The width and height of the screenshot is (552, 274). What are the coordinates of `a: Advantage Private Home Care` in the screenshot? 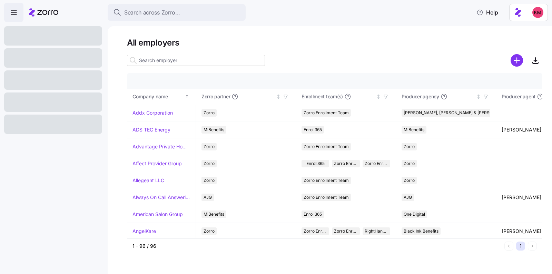 It's located at (161, 147).